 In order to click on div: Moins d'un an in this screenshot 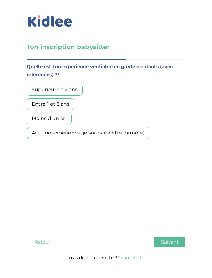, I will do `click(49, 119)`.